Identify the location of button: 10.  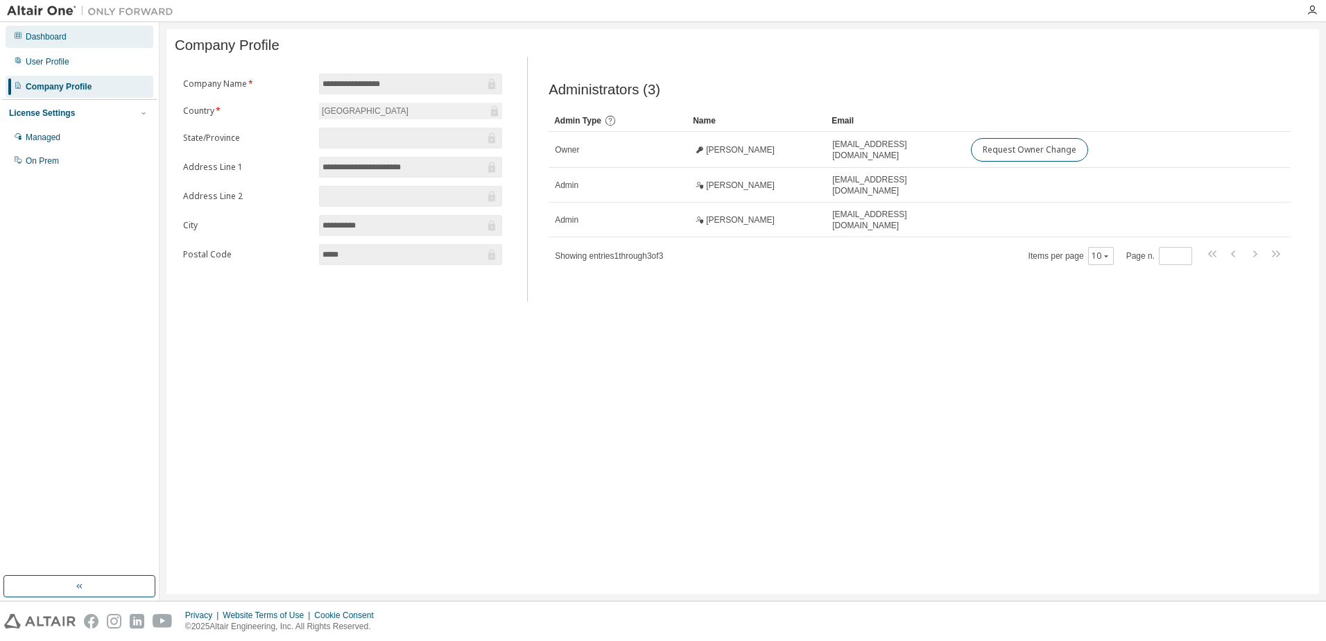
(1101, 256).